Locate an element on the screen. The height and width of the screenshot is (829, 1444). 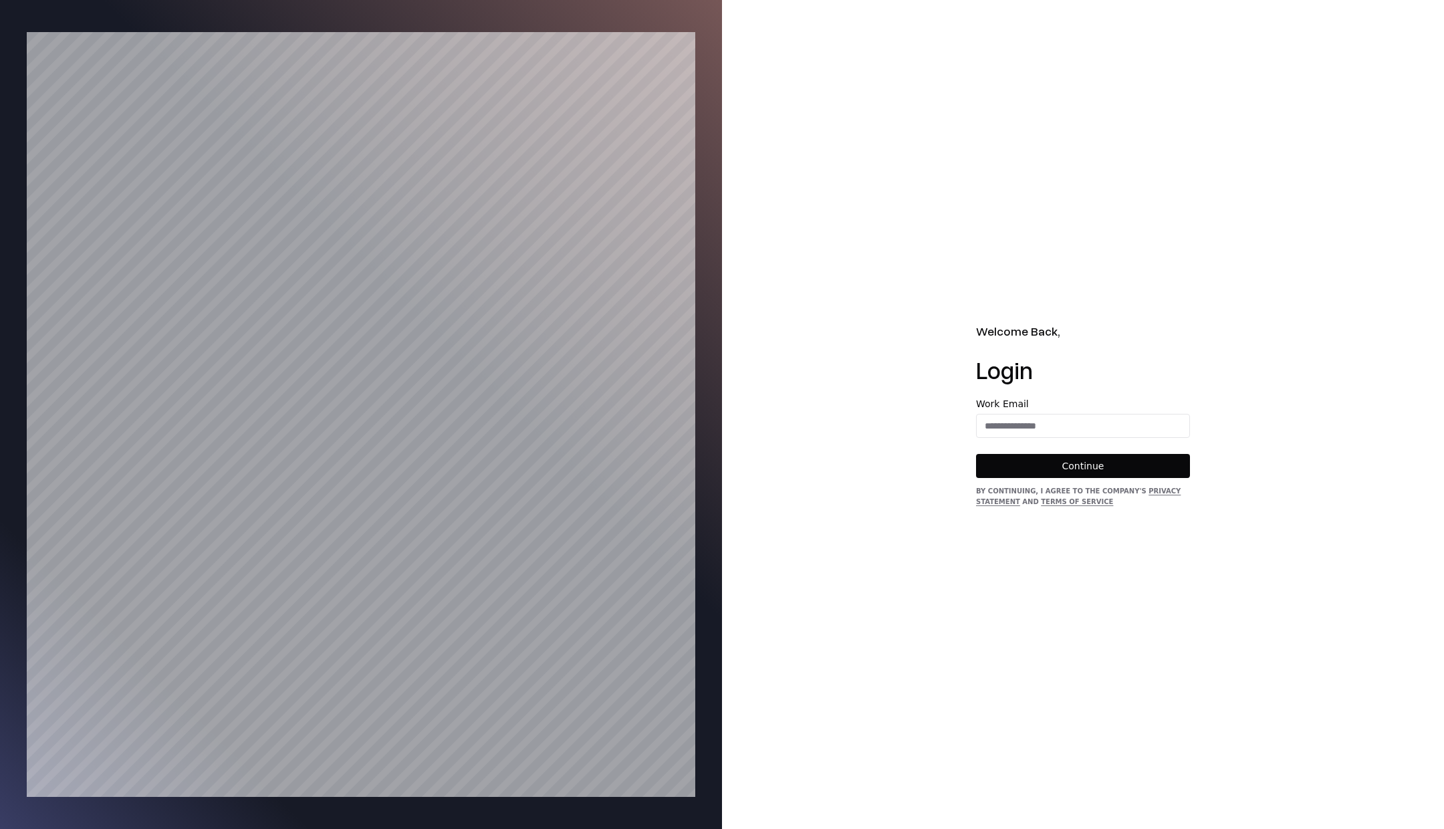
h2: Welcome Back, is located at coordinates (1083, 331).